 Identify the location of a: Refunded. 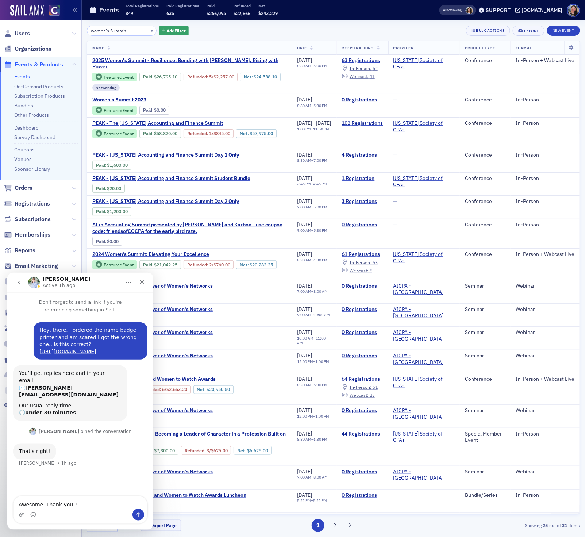
(197, 133).